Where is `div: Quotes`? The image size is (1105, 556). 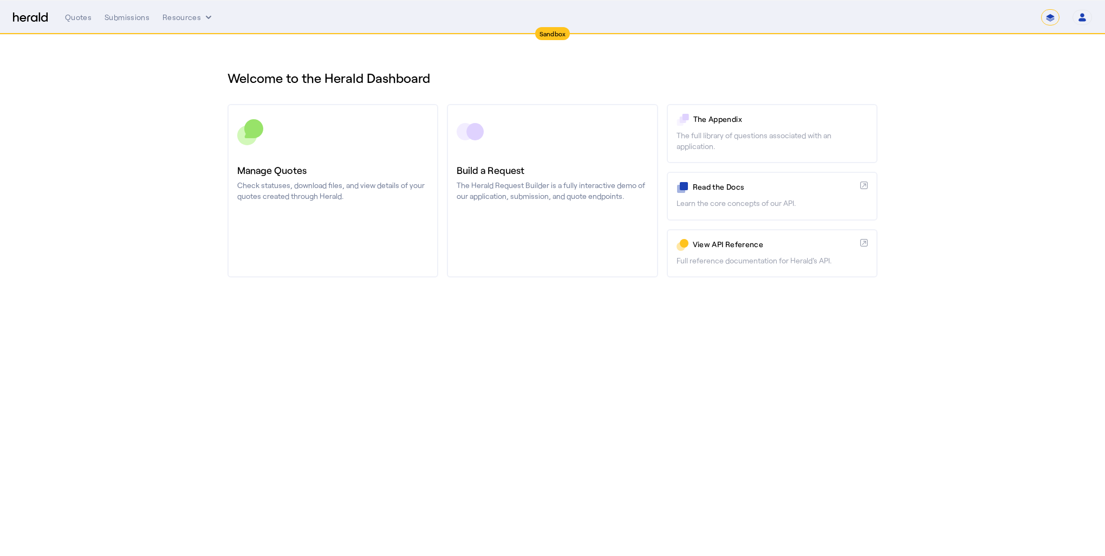 div: Quotes is located at coordinates (78, 17).